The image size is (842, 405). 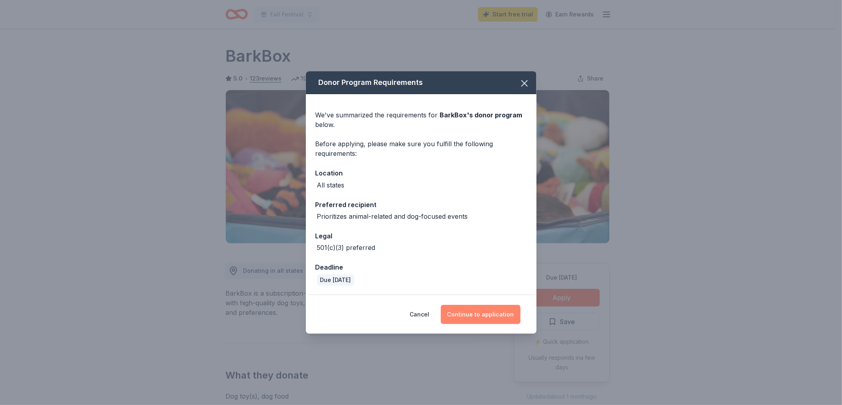 What do you see at coordinates (421, 173) in the screenshot?
I see `div: Location` at bounding box center [421, 173].